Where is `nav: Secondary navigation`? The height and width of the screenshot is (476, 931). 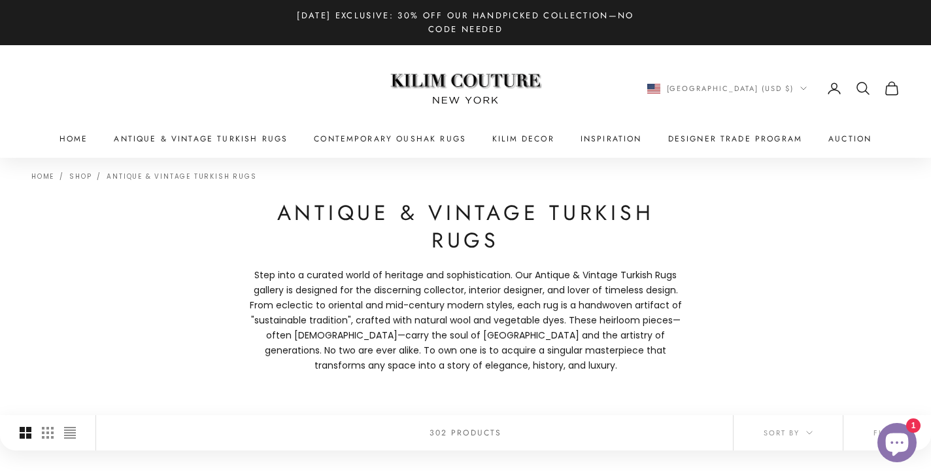 nav: Secondary navigation is located at coordinates (774, 88).